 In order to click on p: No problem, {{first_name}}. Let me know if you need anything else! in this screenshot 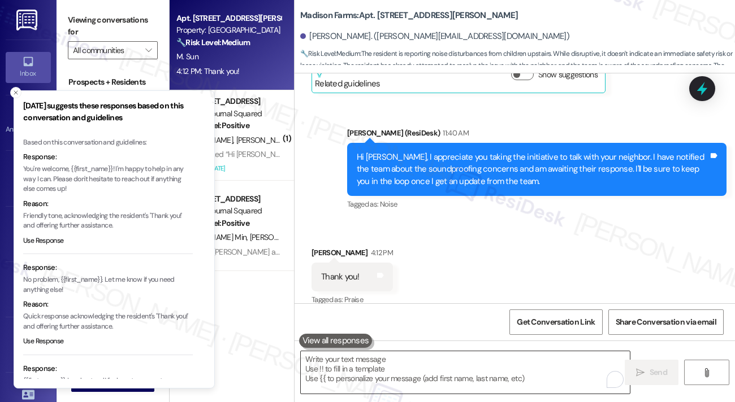, I will do `click(108, 285)`.